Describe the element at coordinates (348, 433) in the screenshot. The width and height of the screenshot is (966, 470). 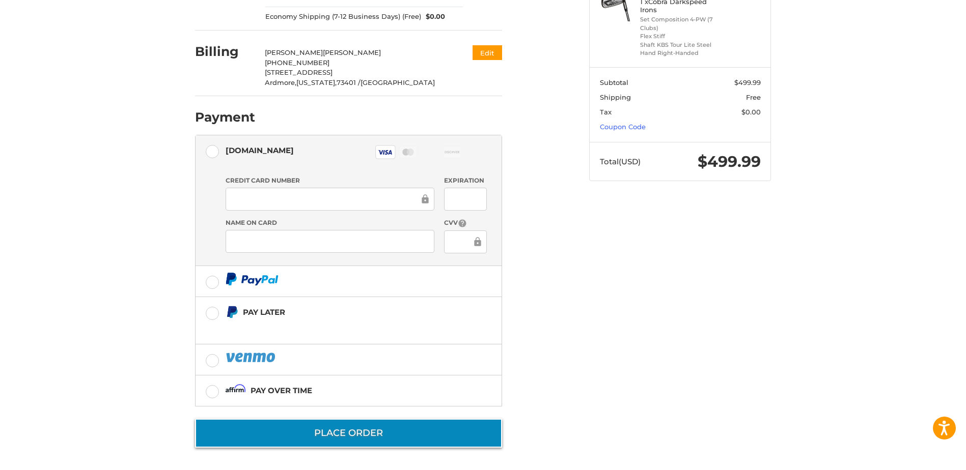
I see `button: Place Order` at that location.